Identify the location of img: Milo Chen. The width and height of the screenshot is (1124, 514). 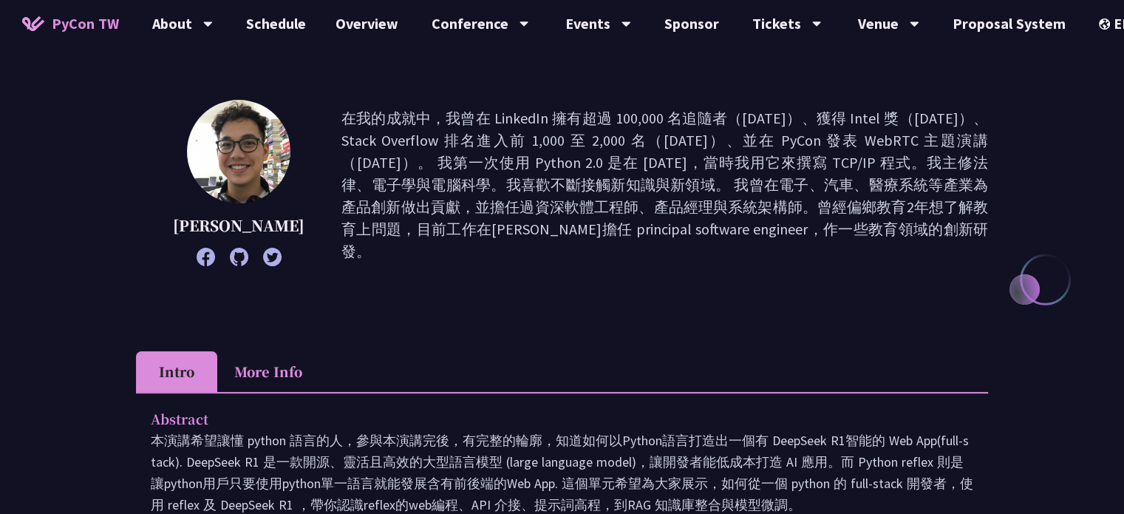
(239, 151).